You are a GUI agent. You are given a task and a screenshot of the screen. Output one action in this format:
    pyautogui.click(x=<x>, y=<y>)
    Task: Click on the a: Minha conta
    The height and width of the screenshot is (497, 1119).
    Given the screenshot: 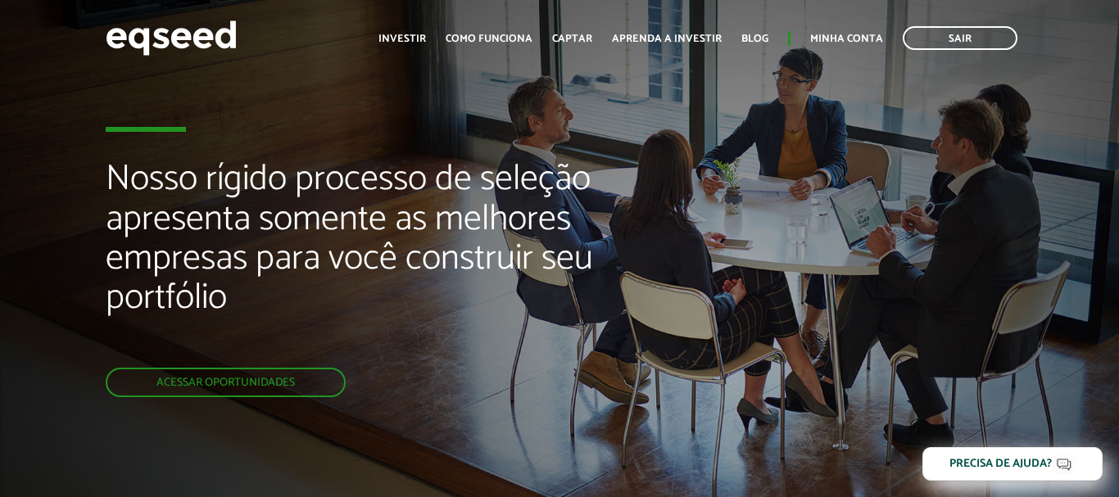 What is the action you would take?
    pyautogui.click(x=846, y=39)
    